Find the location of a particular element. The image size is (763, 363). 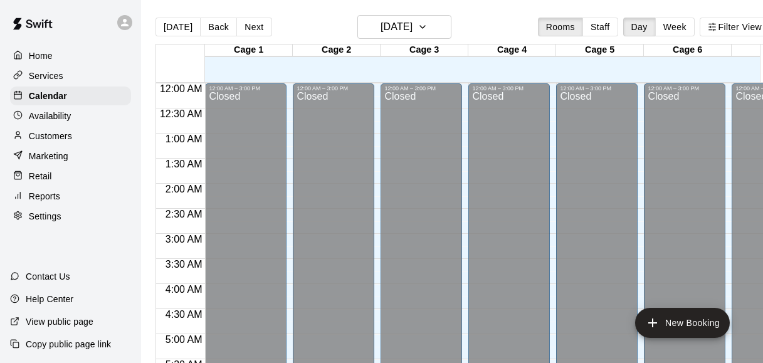

span: 12:00 AM is located at coordinates (181, 88).